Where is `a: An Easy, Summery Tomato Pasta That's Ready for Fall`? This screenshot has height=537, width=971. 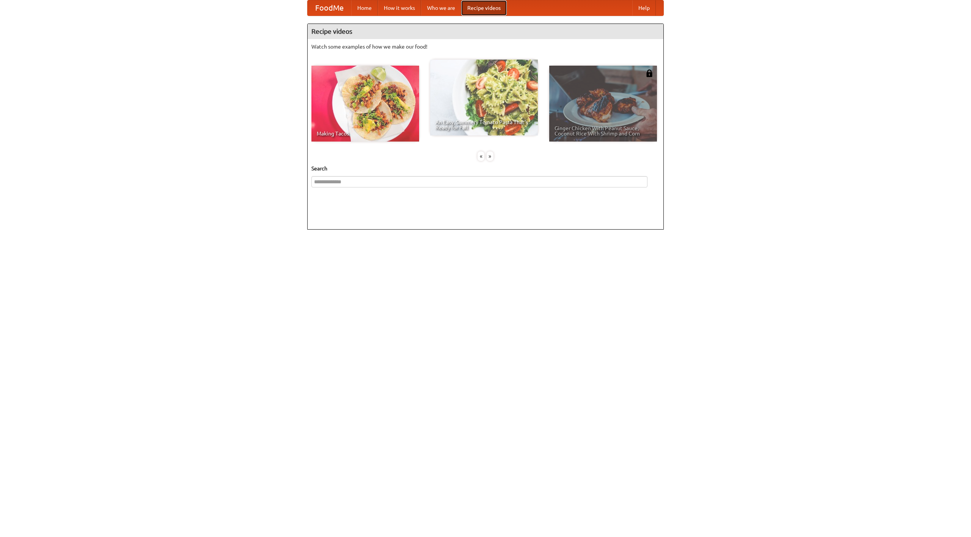 a: An Easy, Summery Tomato Pasta That's Ready for Fall is located at coordinates (484, 97).